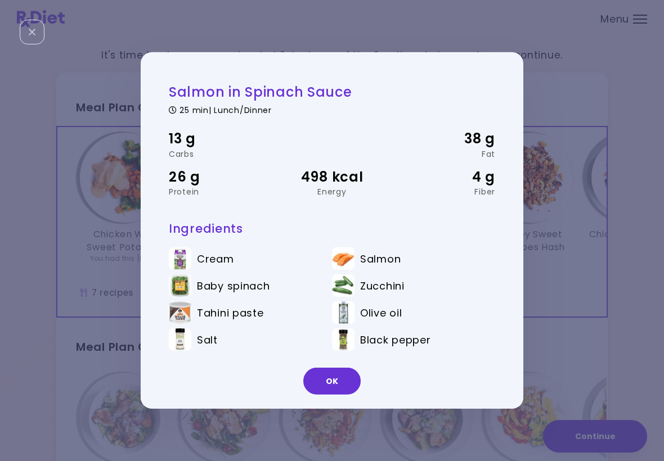 This screenshot has height=461, width=664. I want to click on div: 38 g, so click(441, 139).